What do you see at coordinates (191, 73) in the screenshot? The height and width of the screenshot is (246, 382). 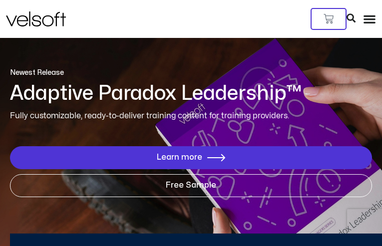 I see `p: Newest Release` at bounding box center [191, 73].